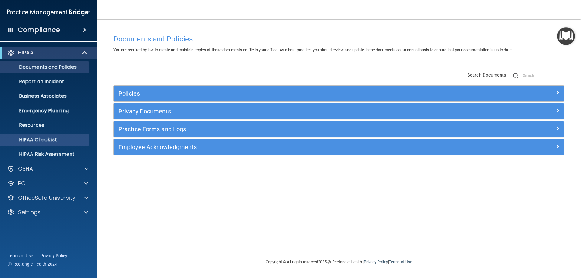  Describe the element at coordinates (45, 82) in the screenshot. I see `p: Report an Incident` at that location.